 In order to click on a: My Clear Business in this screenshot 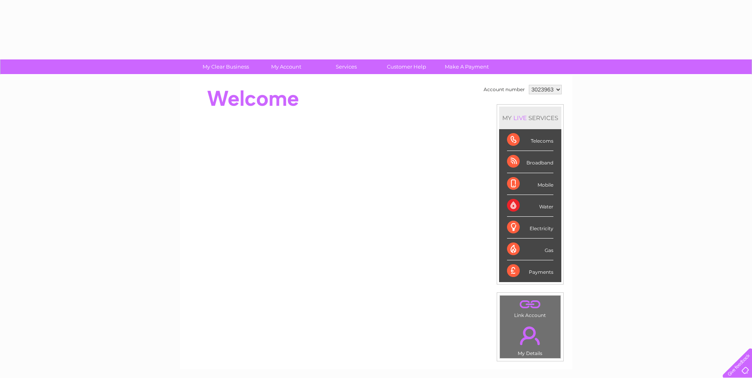, I will do `click(226, 67)`.